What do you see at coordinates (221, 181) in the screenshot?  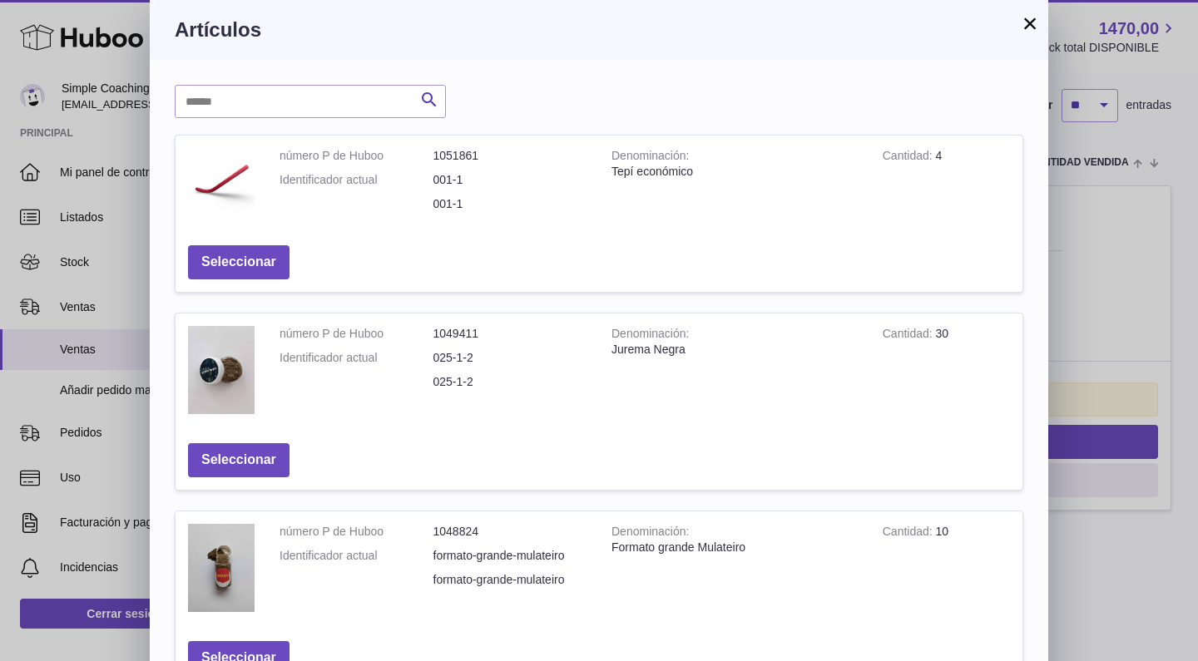 I see `img: Tepí económico` at bounding box center [221, 181].